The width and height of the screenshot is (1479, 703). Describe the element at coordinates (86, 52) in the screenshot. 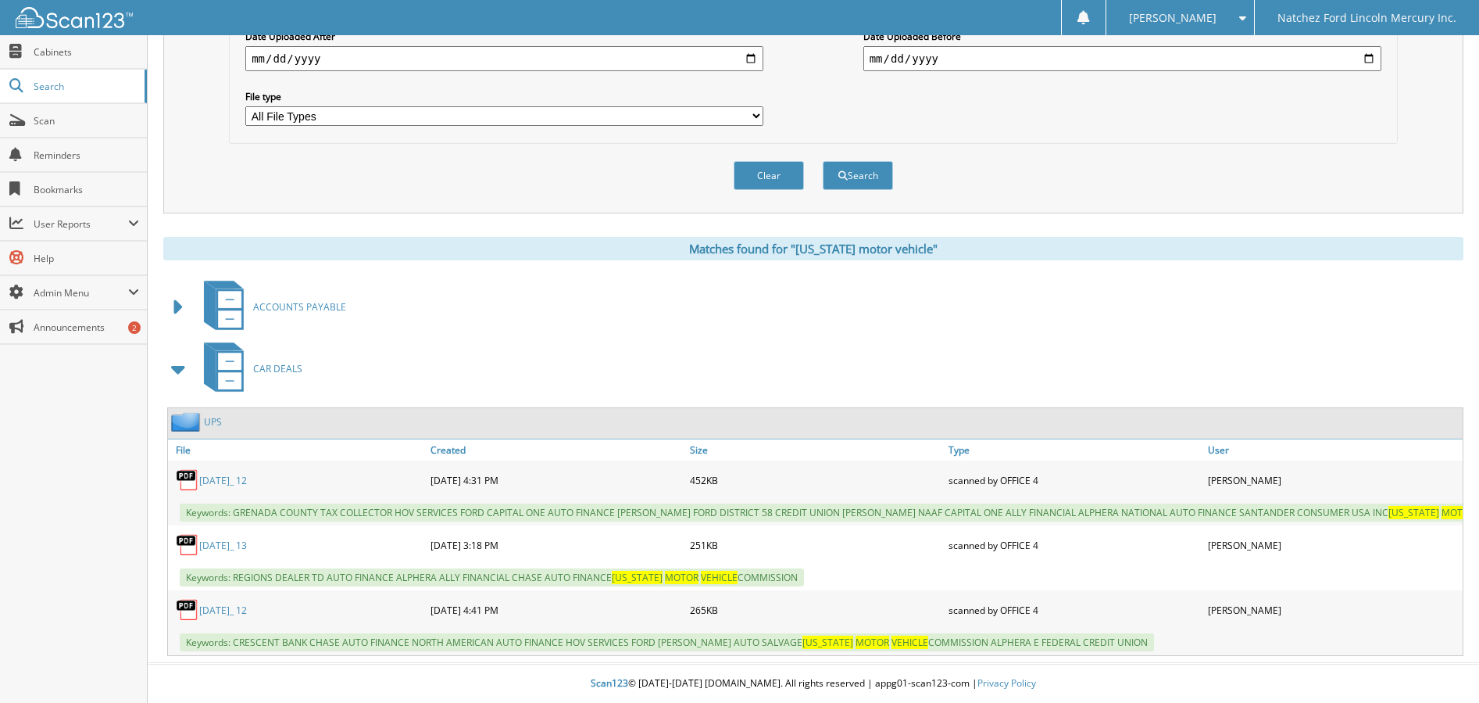

I see `span: Cabinets` at that location.